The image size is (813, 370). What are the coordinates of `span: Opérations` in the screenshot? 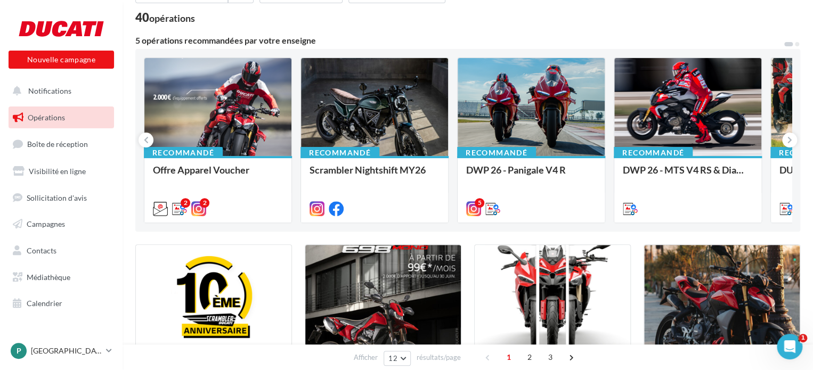 It's located at (46, 117).